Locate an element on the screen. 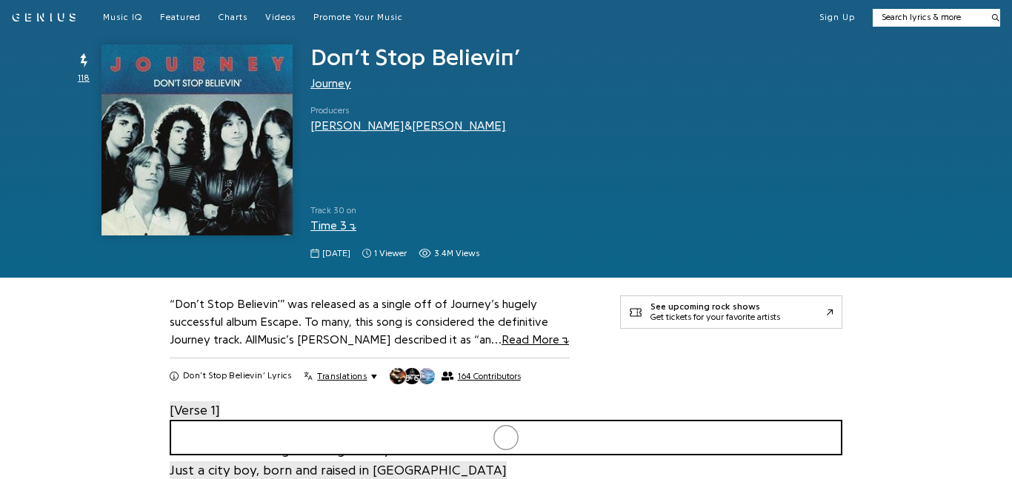 This screenshot has width=1012, height=479. a: Journey is located at coordinates (331, 84).